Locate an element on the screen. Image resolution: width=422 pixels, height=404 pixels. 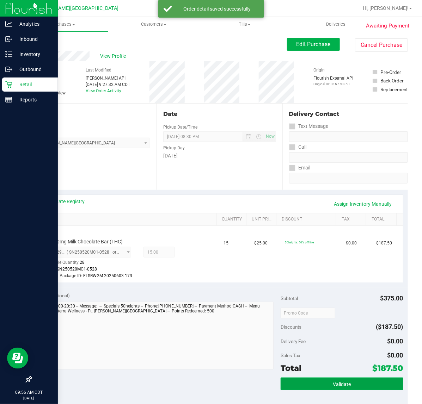
p: Reports is located at coordinates (33, 100).